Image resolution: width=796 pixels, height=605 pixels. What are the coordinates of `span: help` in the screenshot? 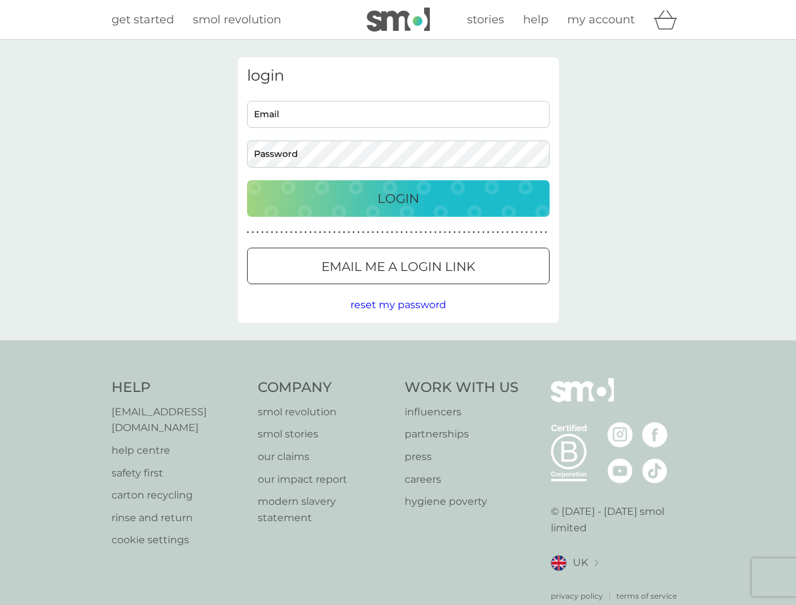 It's located at (536, 20).